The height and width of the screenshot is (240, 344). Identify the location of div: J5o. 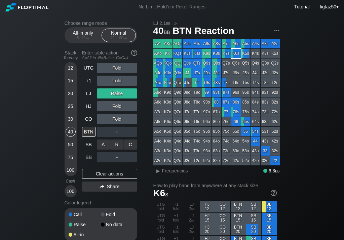
(187, 131).